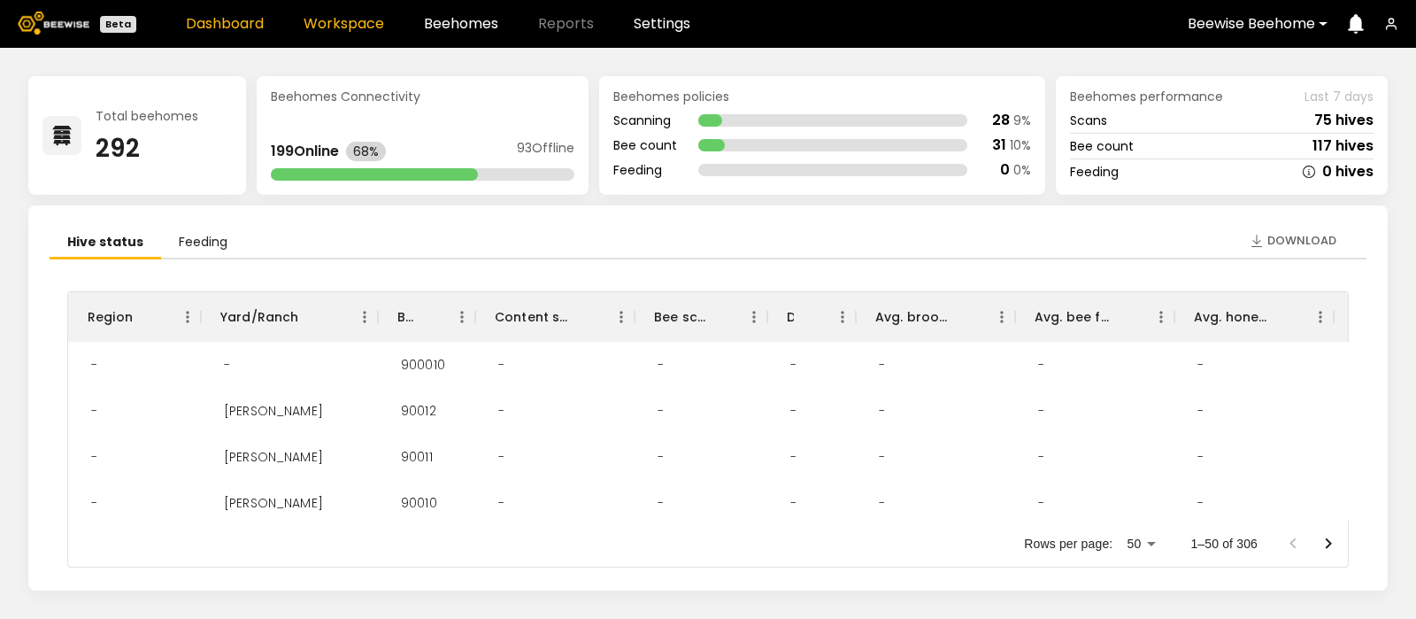 Image resolution: width=1416 pixels, height=619 pixels. Describe the element at coordinates (225, 24) in the screenshot. I see `a: Dashboard` at that location.